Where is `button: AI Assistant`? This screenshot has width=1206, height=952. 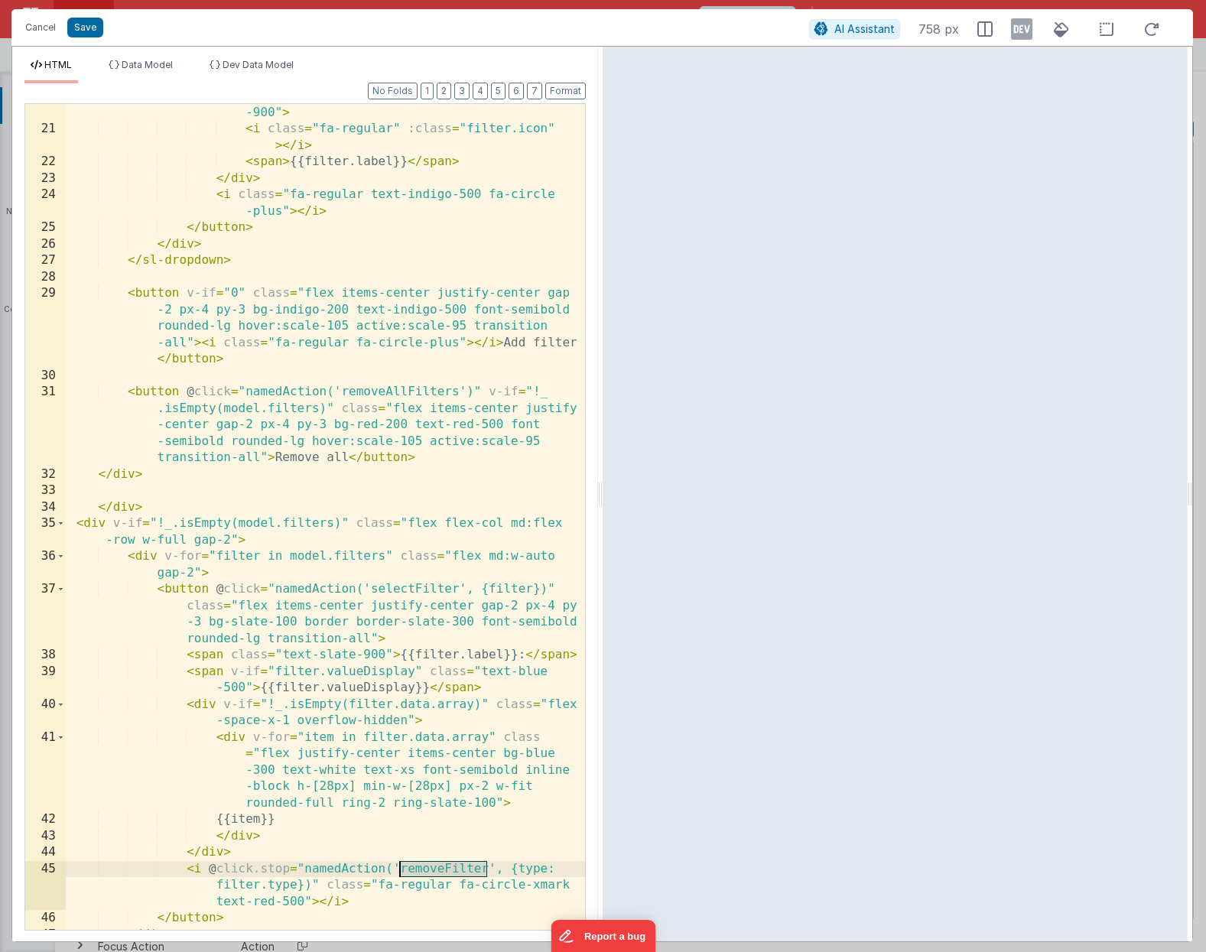 button: AI Assistant is located at coordinates (855, 29).